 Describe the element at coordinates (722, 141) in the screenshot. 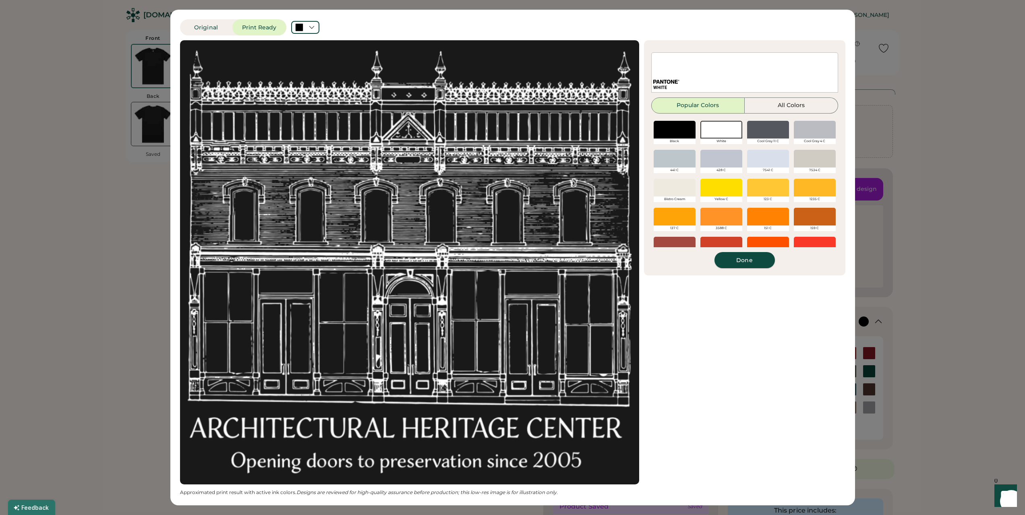

I see `div: White` at that location.